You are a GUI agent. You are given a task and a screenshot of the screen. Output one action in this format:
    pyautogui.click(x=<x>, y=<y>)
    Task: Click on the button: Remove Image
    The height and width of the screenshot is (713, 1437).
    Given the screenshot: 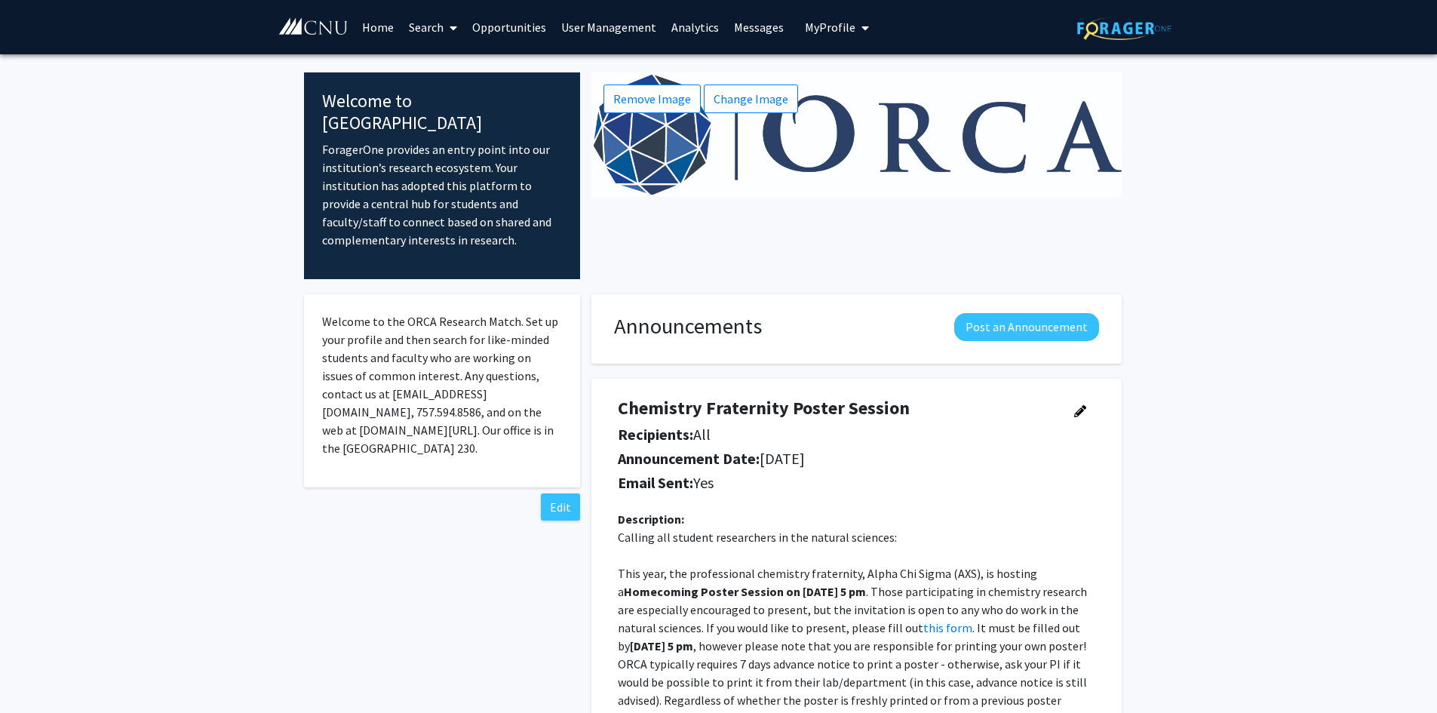 What is the action you would take?
    pyautogui.click(x=652, y=99)
    